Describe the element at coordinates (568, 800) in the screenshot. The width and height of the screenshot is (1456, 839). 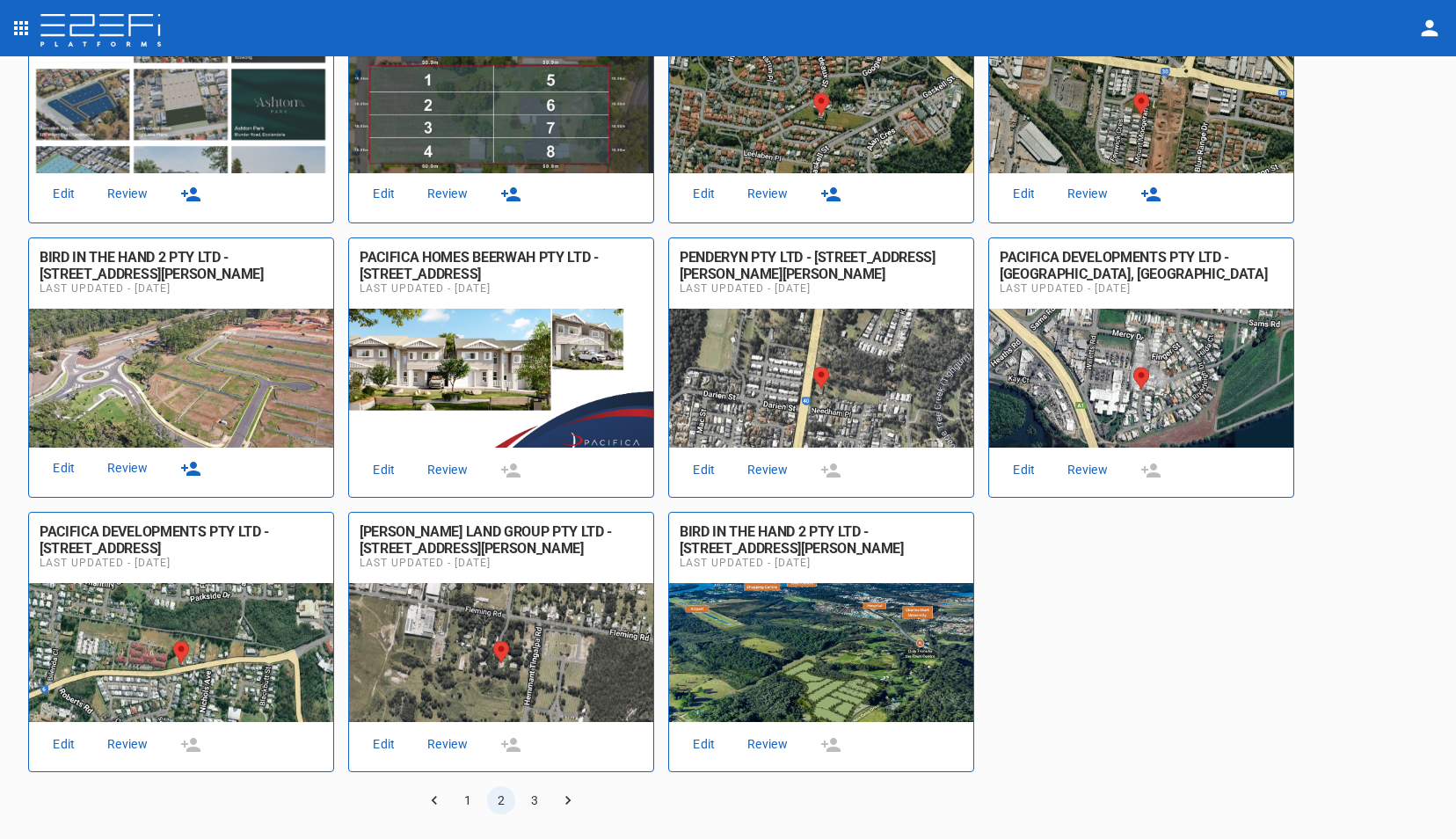
I see `button: Go to next page` at that location.